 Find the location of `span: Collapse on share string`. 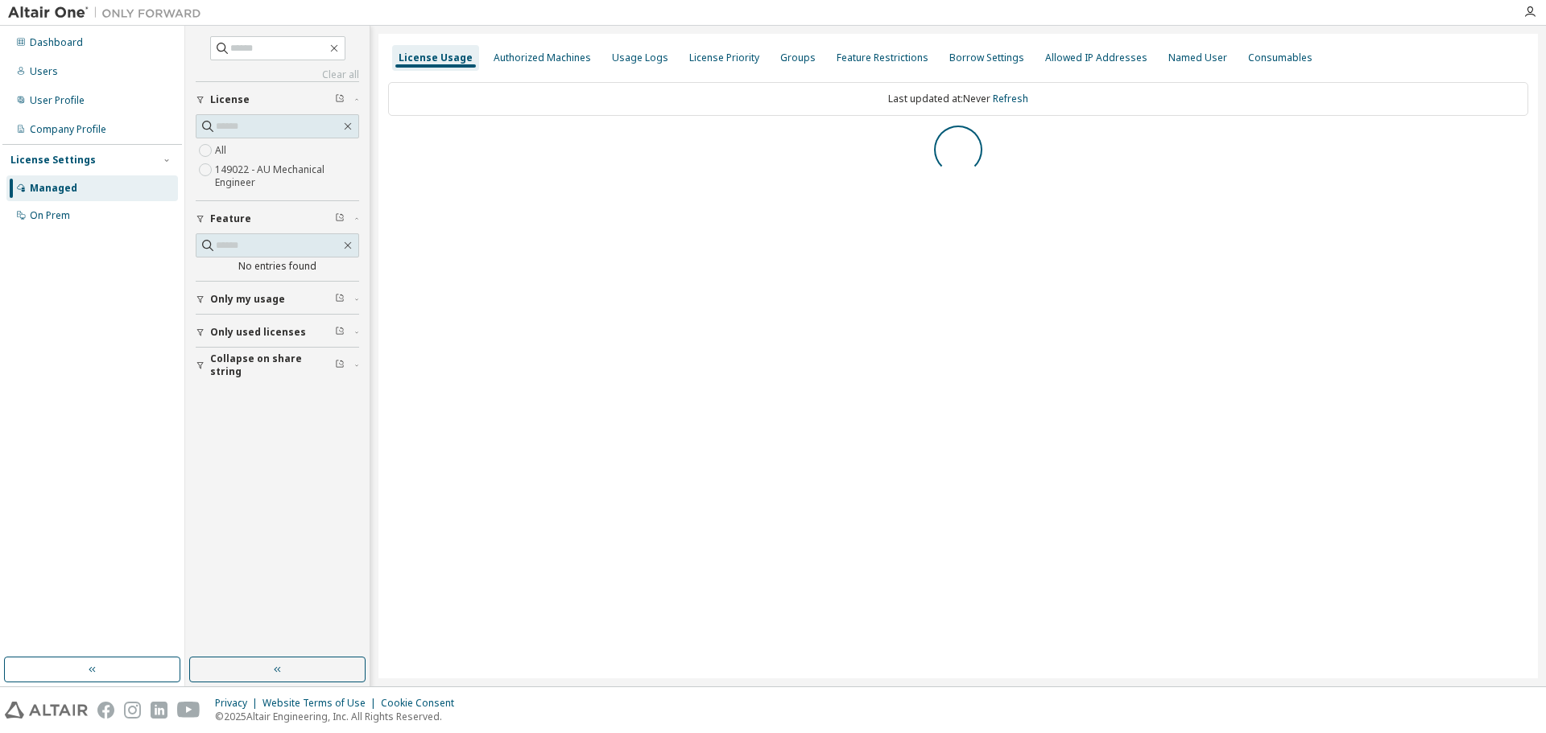

span: Collapse on share string is located at coordinates (272, 366).